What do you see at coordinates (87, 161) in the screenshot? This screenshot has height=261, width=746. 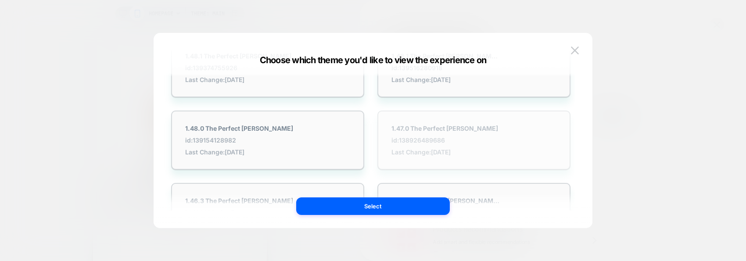 I see `span: The URL that was requested returned a NON-OK status code (403).` at bounding box center [87, 161].